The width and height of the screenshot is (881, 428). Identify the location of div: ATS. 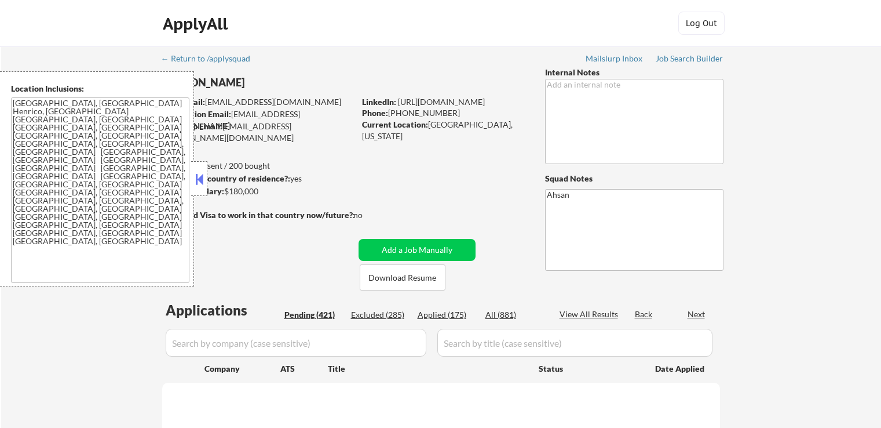
(304, 368).